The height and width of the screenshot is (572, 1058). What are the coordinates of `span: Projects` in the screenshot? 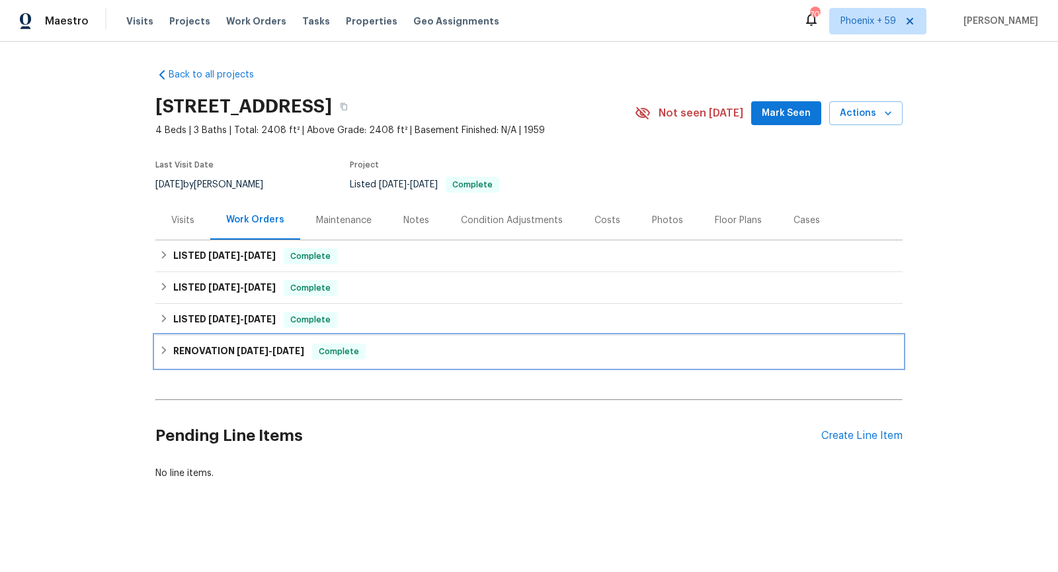 It's located at (190, 21).